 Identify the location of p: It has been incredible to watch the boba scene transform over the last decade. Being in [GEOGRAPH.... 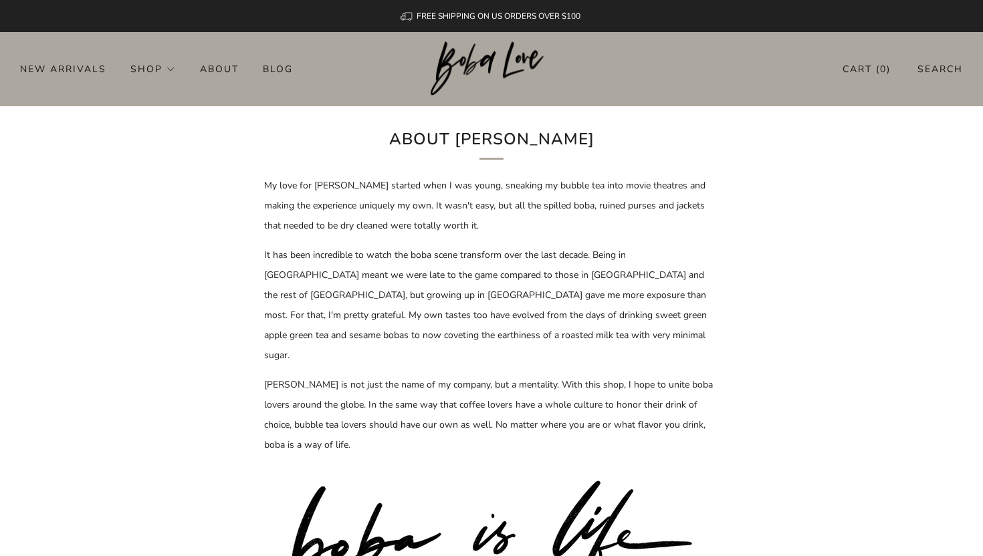
(491, 305).